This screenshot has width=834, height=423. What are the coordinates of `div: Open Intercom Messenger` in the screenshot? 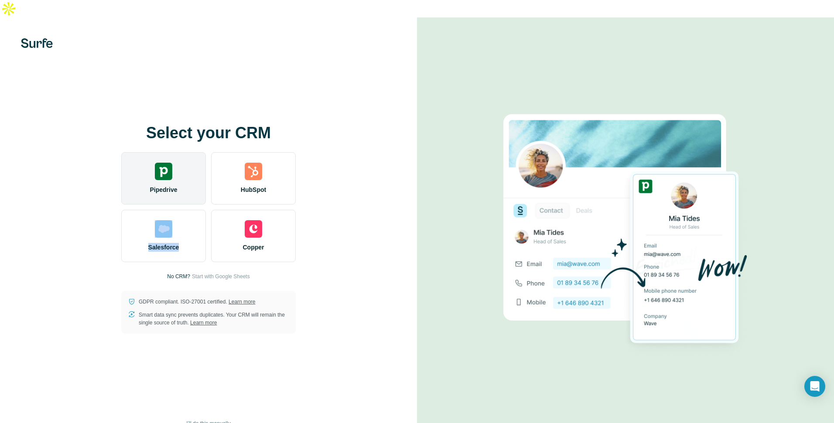 It's located at (814, 386).